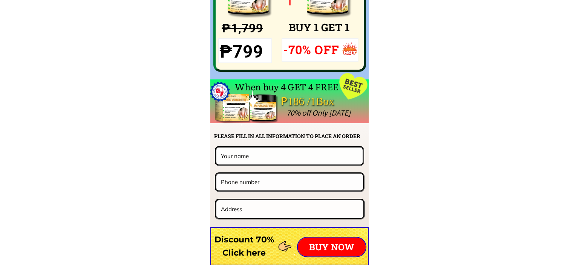  What do you see at coordinates (284, 232) in the screenshot?
I see `h2: PLEASE SELECT COMBO` at bounding box center [284, 232].